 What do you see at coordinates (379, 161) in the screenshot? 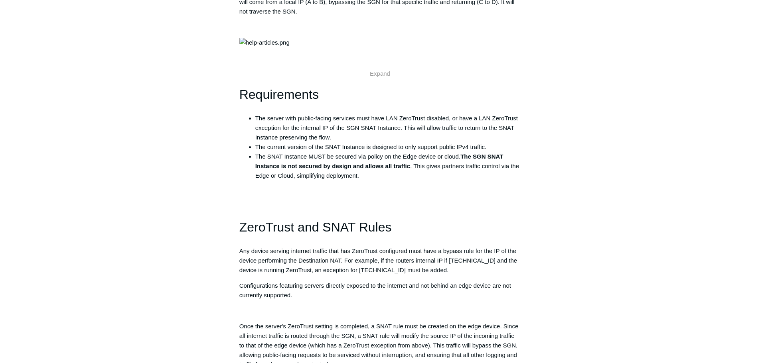
I see `span: The SGN SNAT Instance` at bounding box center [379, 161].